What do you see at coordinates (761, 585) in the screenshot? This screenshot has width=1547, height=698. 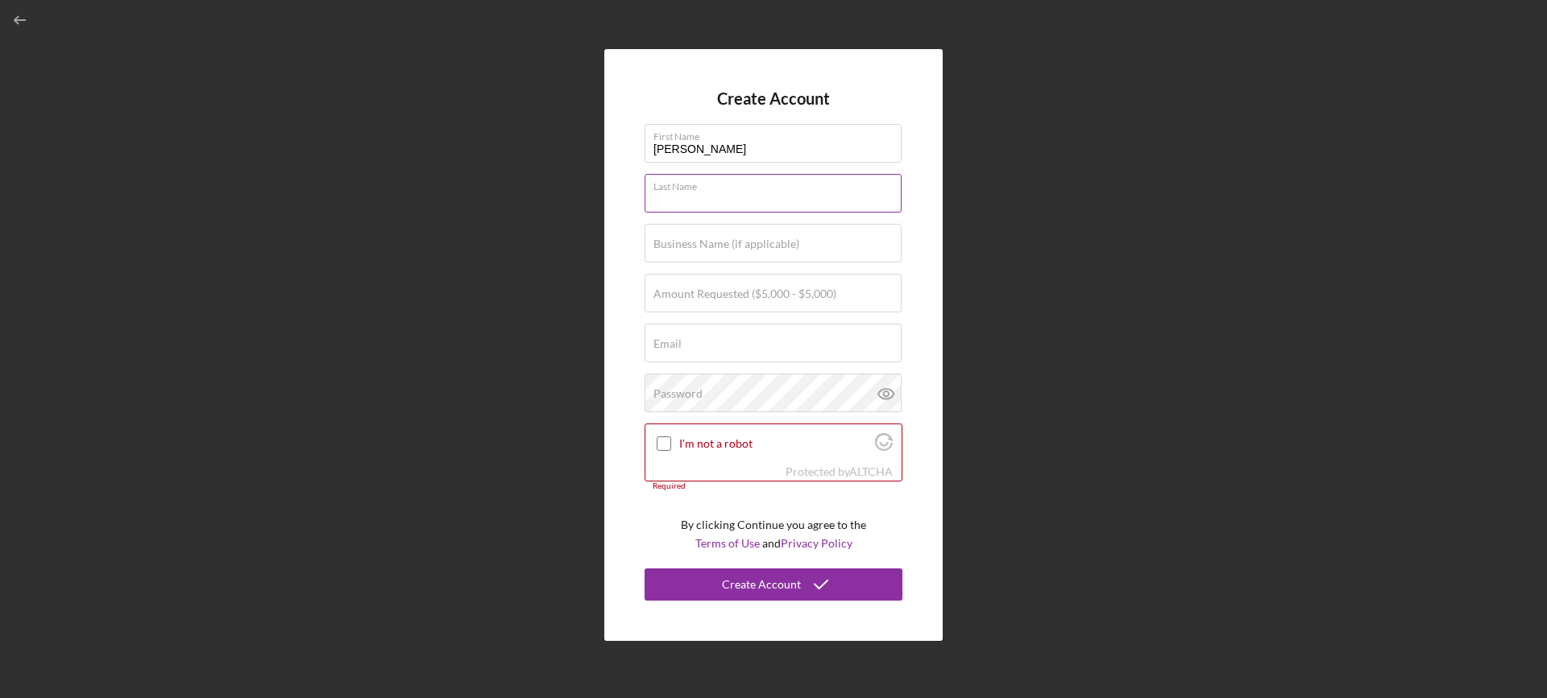 I see `div: Create Account` at bounding box center [761, 585].